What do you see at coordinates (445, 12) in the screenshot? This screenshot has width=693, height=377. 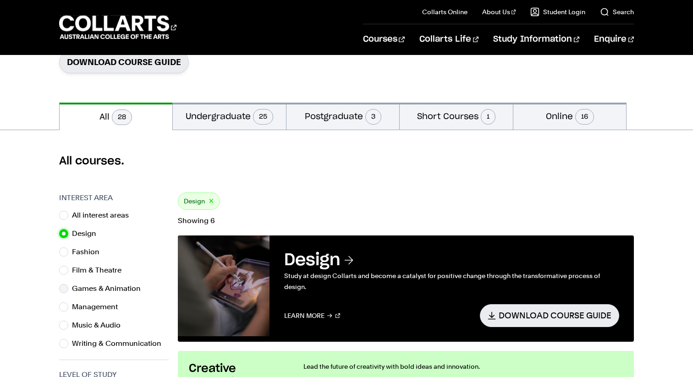 I see `a: Collarts Online` at bounding box center [445, 12].